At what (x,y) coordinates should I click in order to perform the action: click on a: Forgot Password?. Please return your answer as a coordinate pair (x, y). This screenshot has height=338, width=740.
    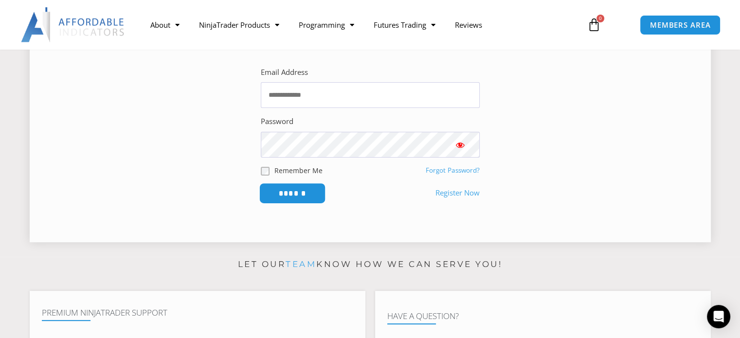
    Looking at the image, I should click on (453, 170).